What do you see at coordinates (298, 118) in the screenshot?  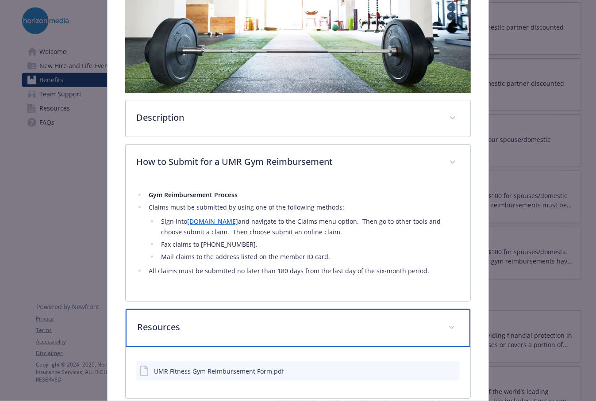 I see `div: Description` at bounding box center [298, 118].